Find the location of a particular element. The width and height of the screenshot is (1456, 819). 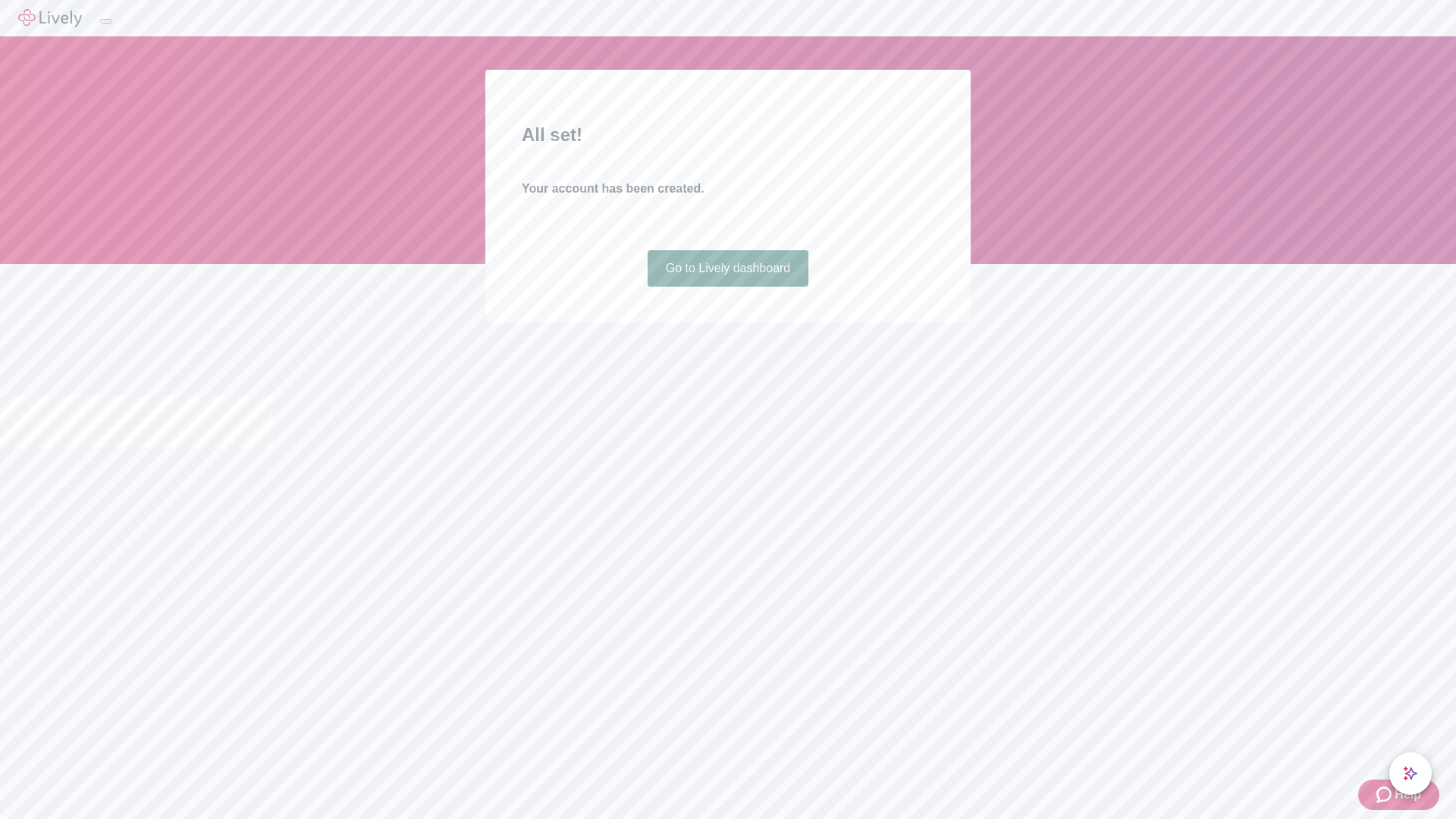

svg: Lively AI Assistant is located at coordinates (1411, 773).